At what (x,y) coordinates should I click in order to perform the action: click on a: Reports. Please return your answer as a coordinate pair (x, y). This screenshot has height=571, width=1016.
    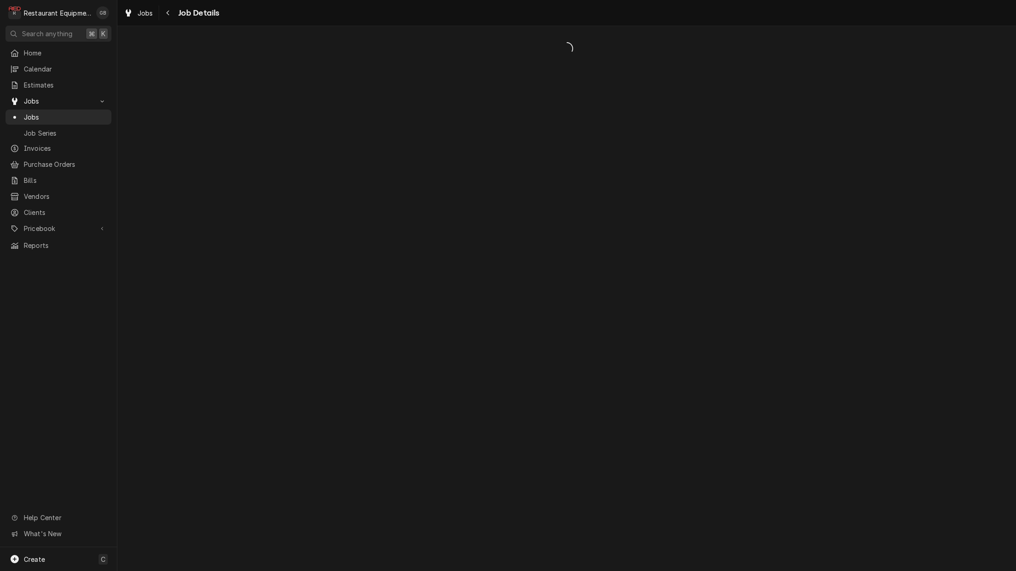
    Looking at the image, I should click on (58, 245).